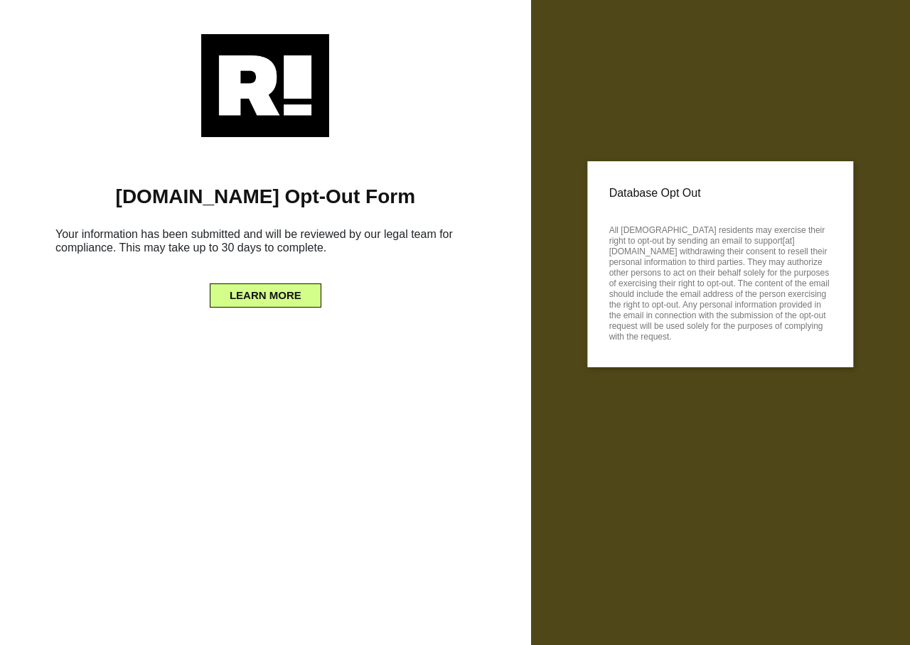  What do you see at coordinates (265, 296) in the screenshot?
I see `button: LEARN MORE` at bounding box center [265, 296].